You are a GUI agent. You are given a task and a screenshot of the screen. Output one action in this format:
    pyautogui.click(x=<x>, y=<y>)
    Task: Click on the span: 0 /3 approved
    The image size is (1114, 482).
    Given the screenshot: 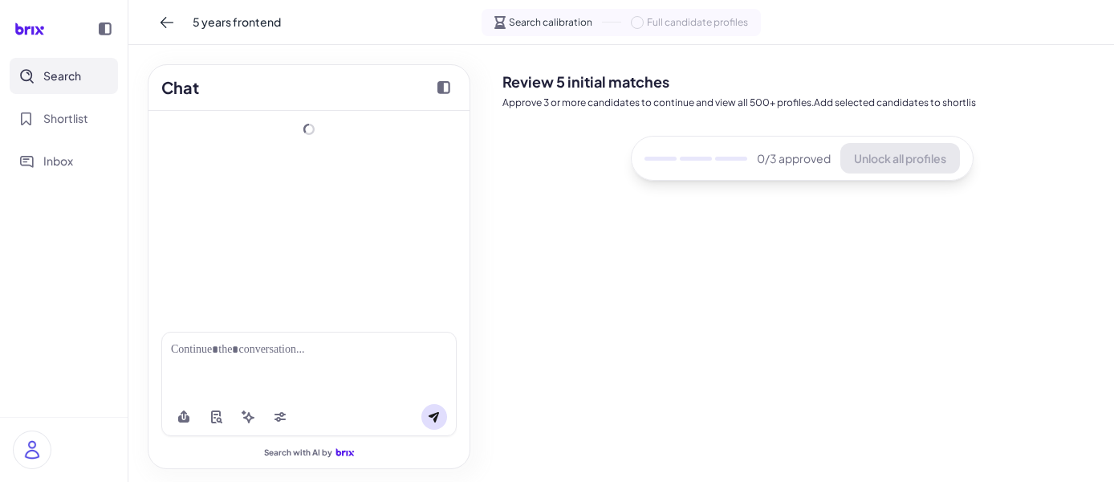 What is the action you would take?
    pyautogui.click(x=794, y=158)
    